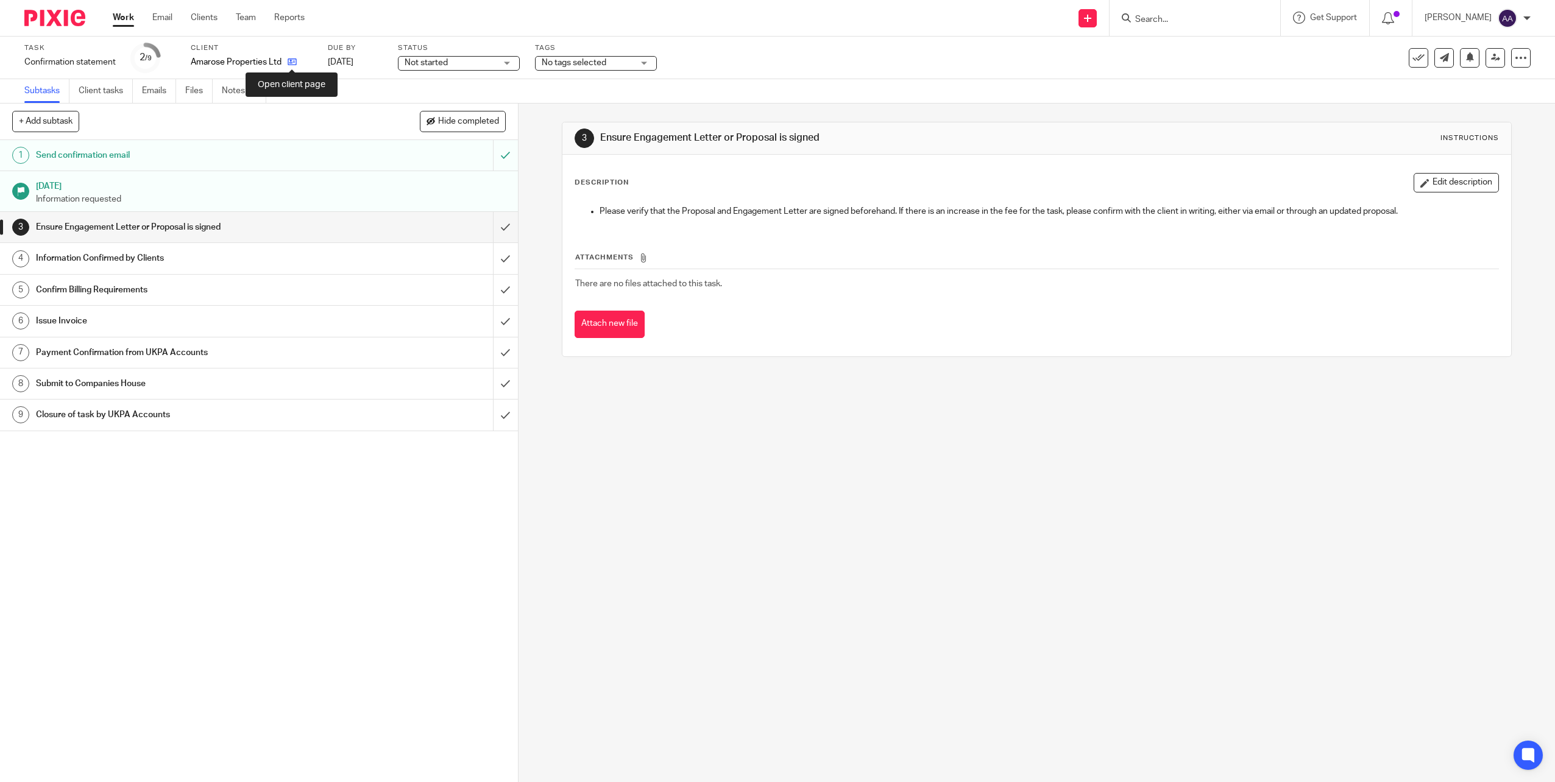  I want to click on p: Please verify that the Proposal and Engagement Letter are signed beforehand. If there is an incre..., so click(1049, 211).